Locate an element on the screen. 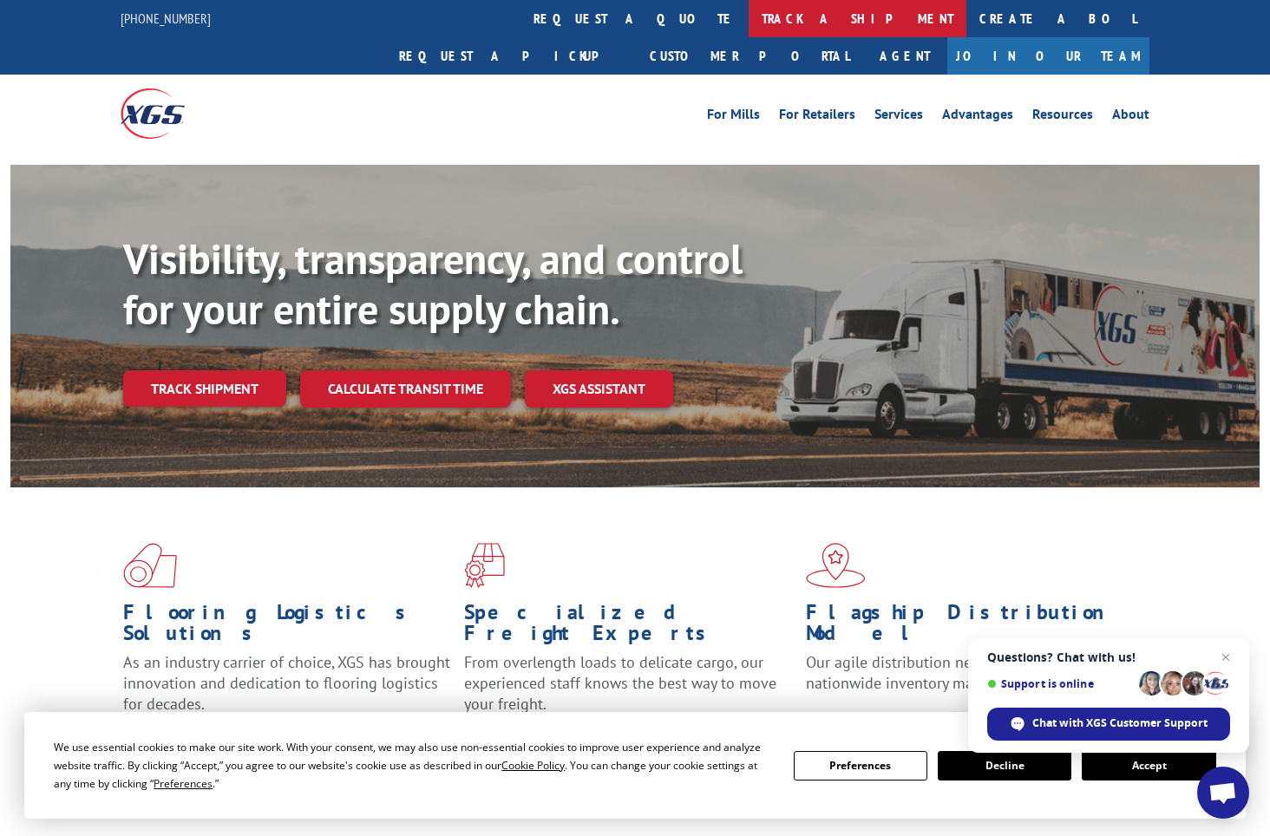 Image resolution: width=1270 pixels, height=836 pixels. span: As an industry carrier of choice, XGS has brought innovation and dedication to flooring logistics... is located at coordinates (286, 683).